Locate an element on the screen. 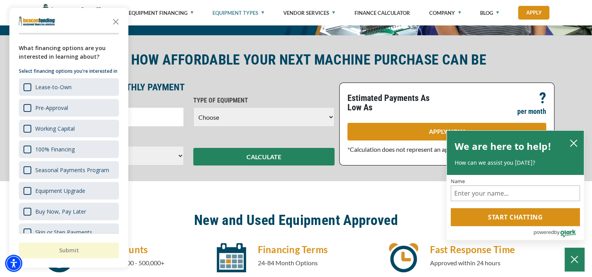  span: 24-84 Month Options is located at coordinates (288, 263).